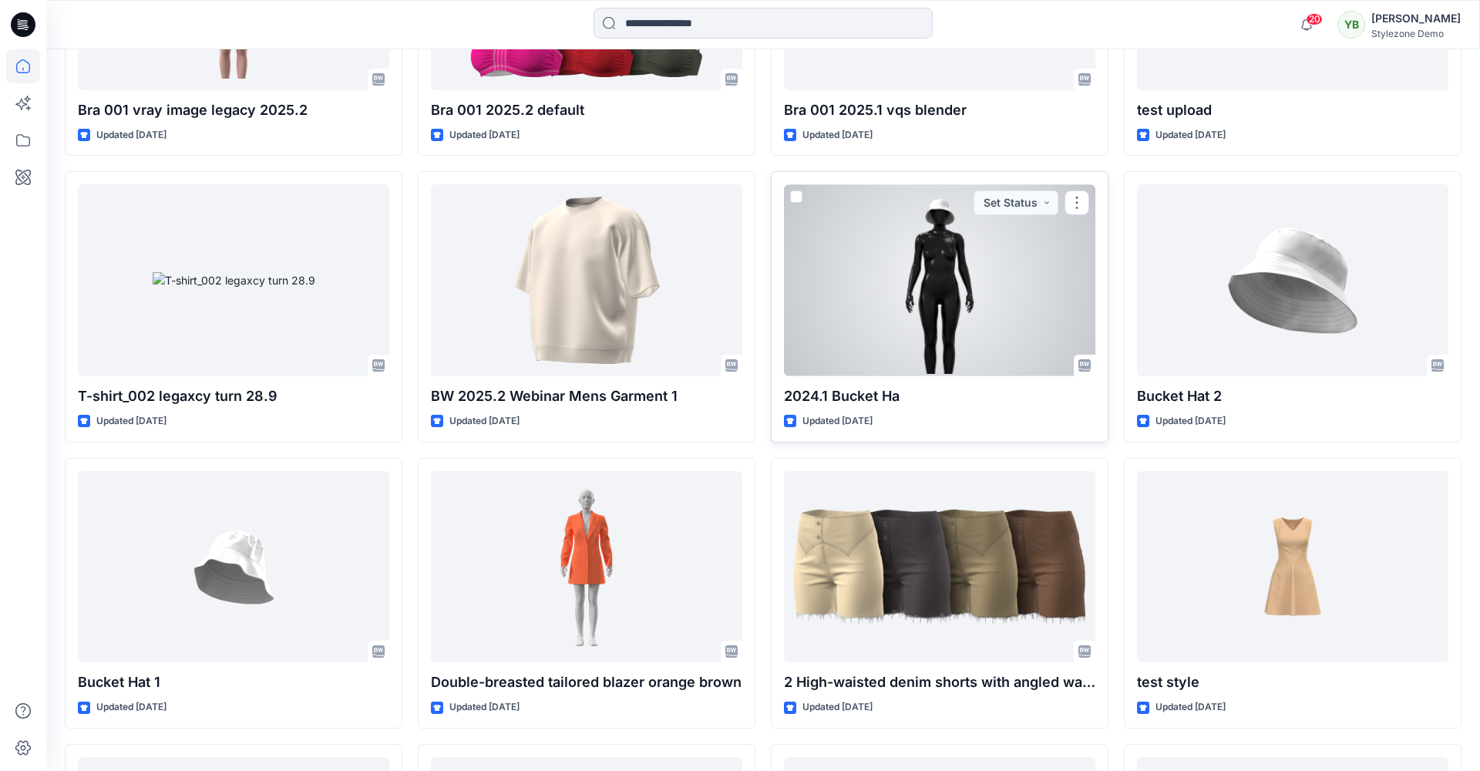 The image size is (1480, 771). Describe the element at coordinates (1292, 396) in the screenshot. I see `p: Bucket Hat 2` at that location.